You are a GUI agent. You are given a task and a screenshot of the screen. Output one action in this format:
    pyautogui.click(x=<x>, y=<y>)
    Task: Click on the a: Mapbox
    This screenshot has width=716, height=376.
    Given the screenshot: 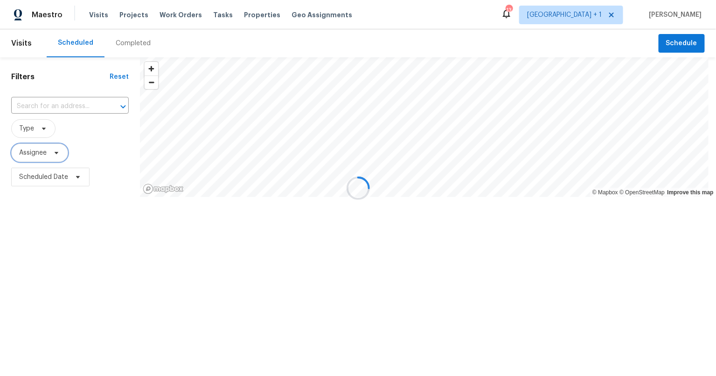 What is the action you would take?
    pyautogui.click(x=605, y=193)
    